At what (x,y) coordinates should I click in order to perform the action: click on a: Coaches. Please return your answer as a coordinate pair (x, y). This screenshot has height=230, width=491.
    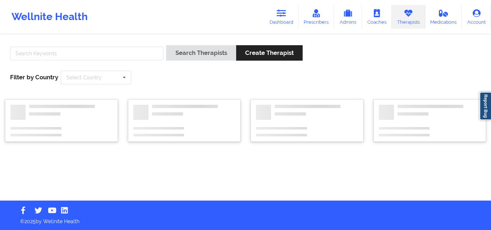
    Looking at the image, I should click on (376, 17).